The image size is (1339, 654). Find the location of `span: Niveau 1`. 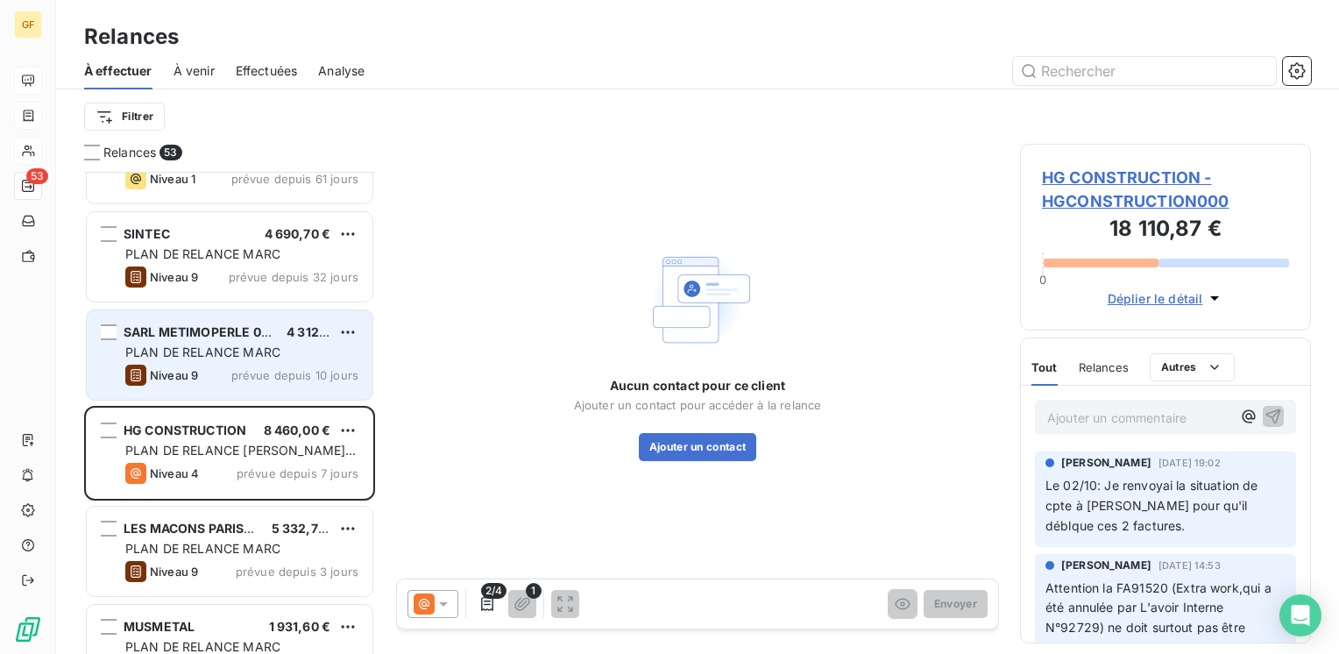

span: Niveau 1 is located at coordinates (173, 179).